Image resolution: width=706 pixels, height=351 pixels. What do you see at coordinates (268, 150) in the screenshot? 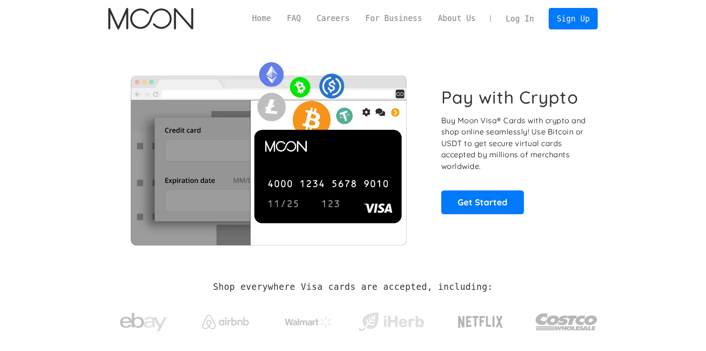
I see `img: Moon Cards let you spend your crypto anywhere Visa is accepted.` at bounding box center [268, 150].